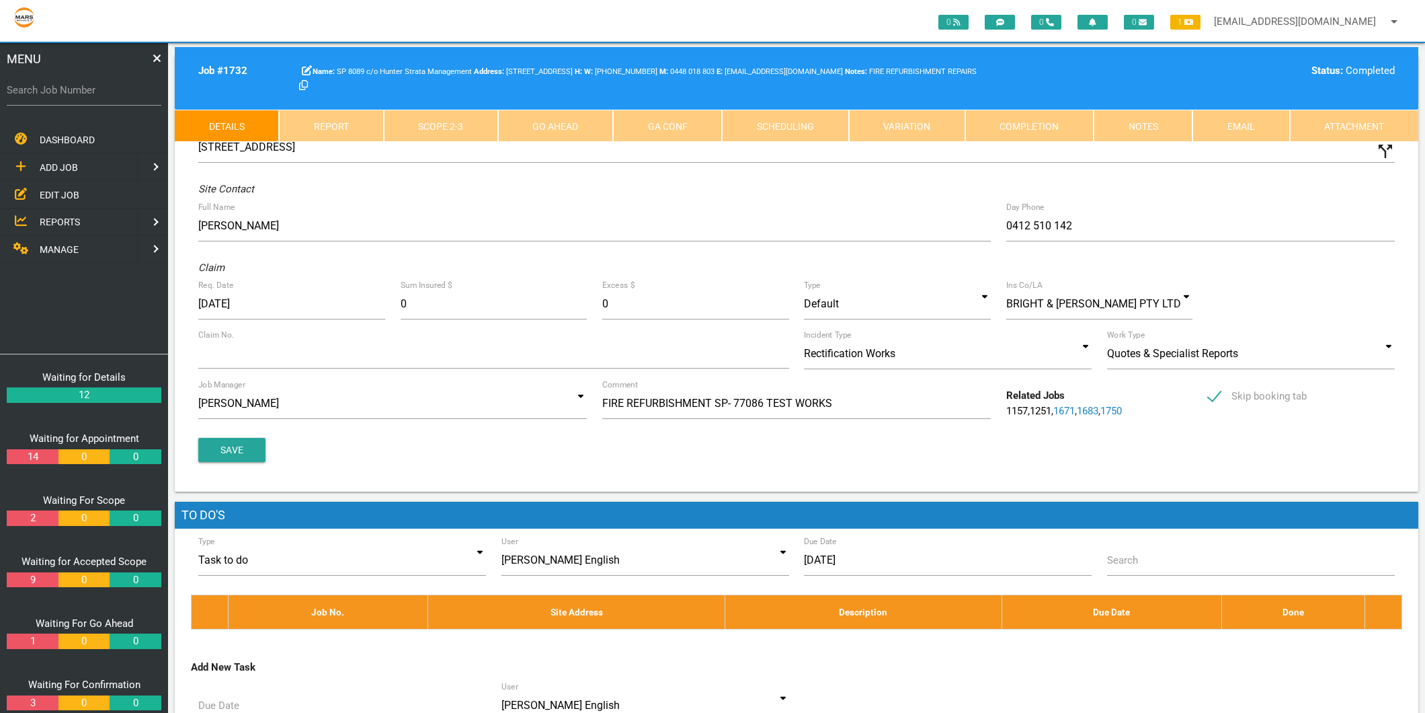 Image resolution: width=1425 pixels, height=713 pixels. I want to click on b: Name:, so click(323, 71).